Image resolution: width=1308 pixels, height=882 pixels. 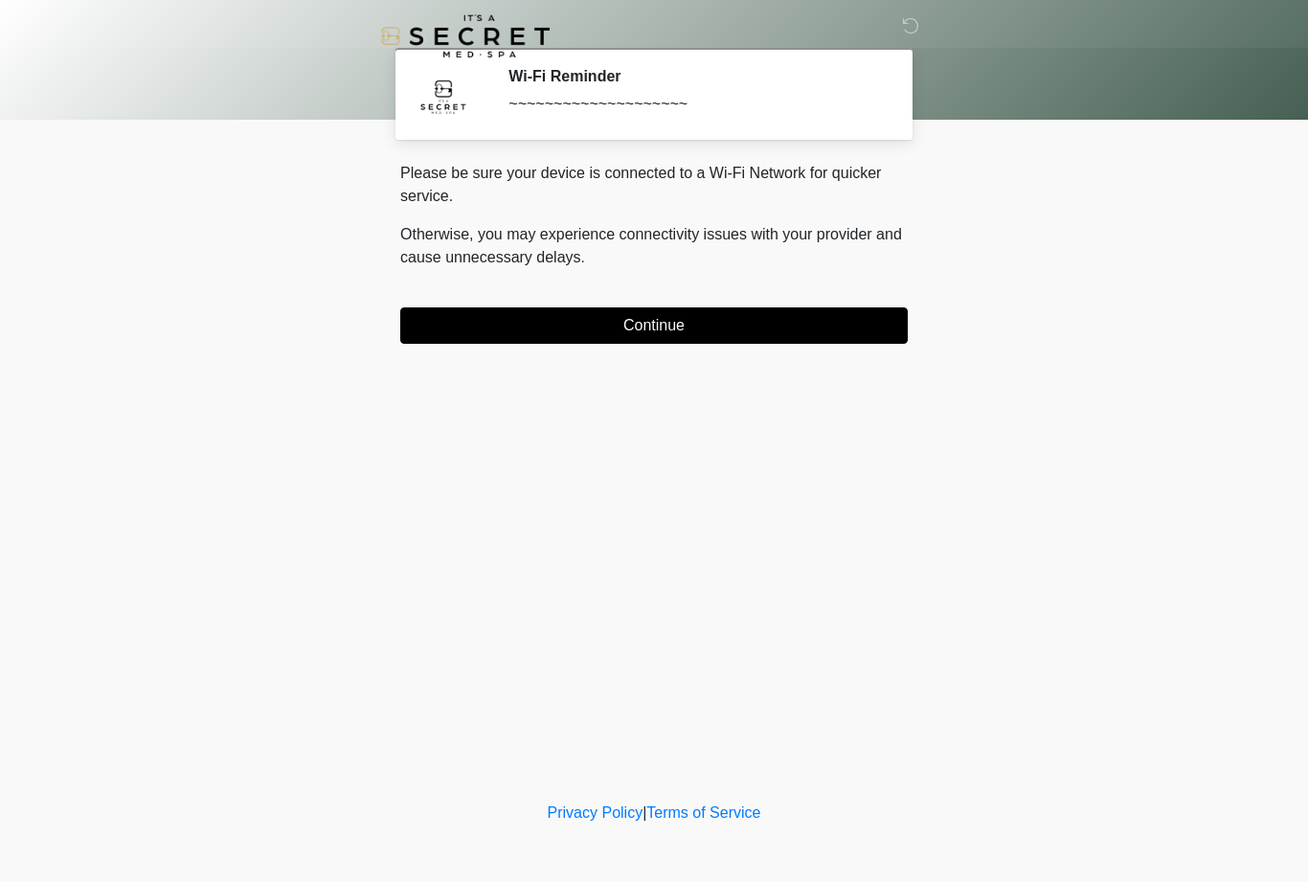 I want to click on a: Terms of Service, so click(x=703, y=812).